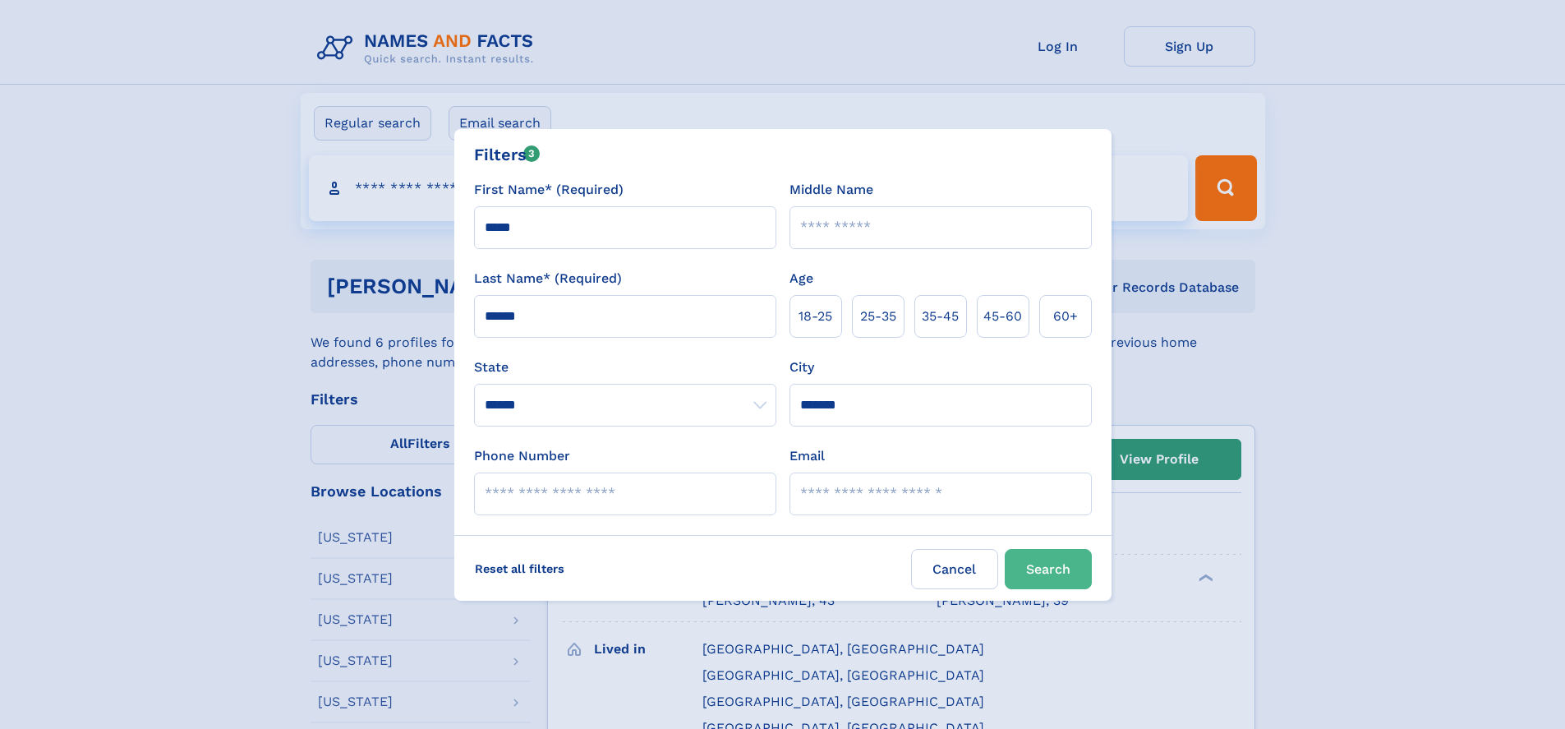 The image size is (1565, 729). What do you see at coordinates (548, 279) in the screenshot?
I see `label: Last Name* (Required)` at bounding box center [548, 279].